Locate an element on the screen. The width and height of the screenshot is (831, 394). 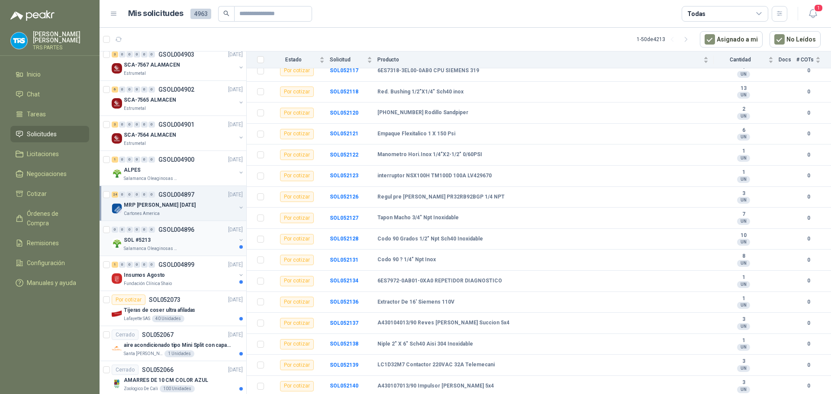
th: Docs is located at coordinates (788, 60).